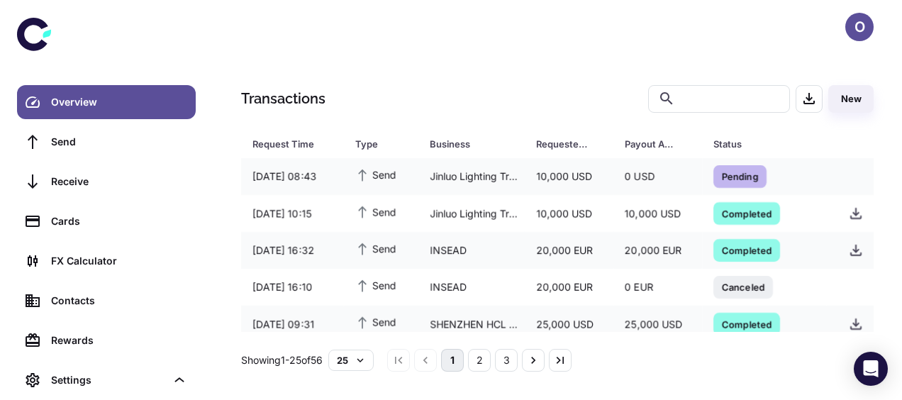 The height and width of the screenshot is (400, 902). Describe the element at coordinates (560, 360) in the screenshot. I see `button: Go to last page` at that location.